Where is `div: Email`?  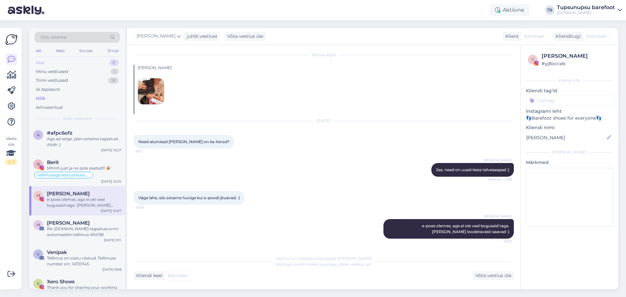 div: Email is located at coordinates (113, 51).